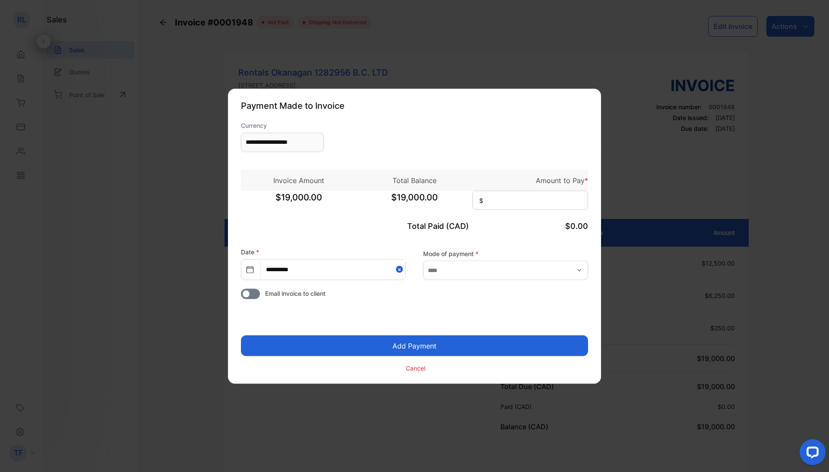  What do you see at coordinates (530, 180) in the screenshot?
I see `p: Amount to Pay` at bounding box center [530, 180].